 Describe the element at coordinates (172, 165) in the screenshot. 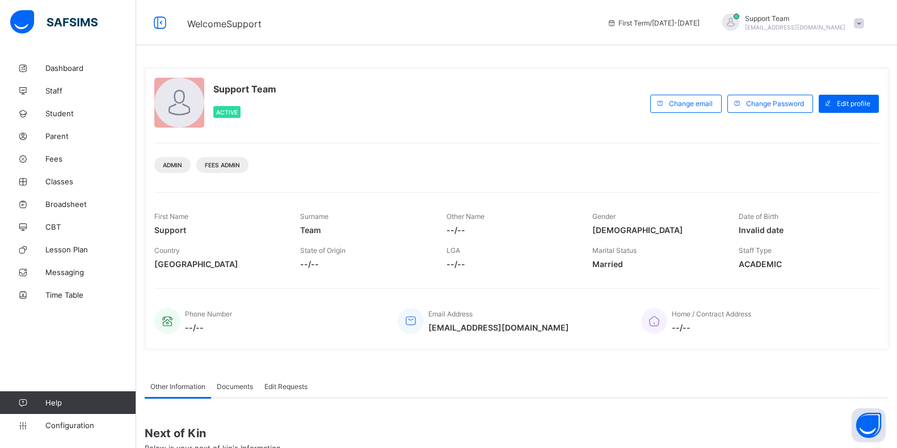

I see `span: Admin` at that location.